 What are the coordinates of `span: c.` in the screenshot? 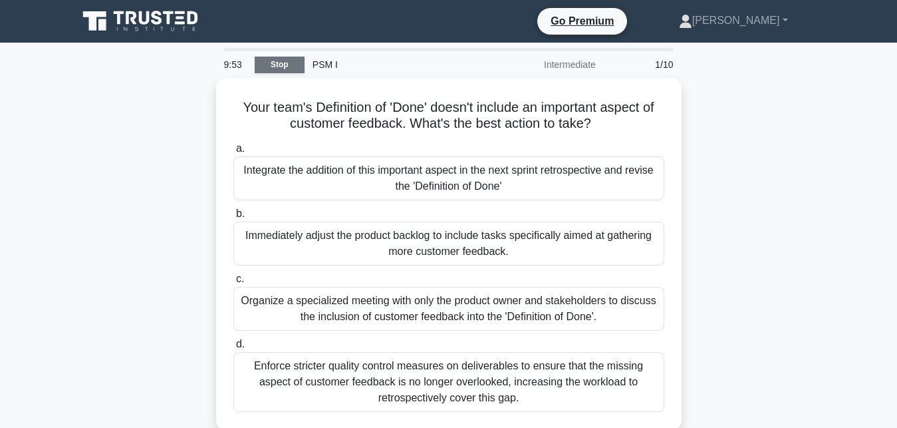 It's located at (240, 278).